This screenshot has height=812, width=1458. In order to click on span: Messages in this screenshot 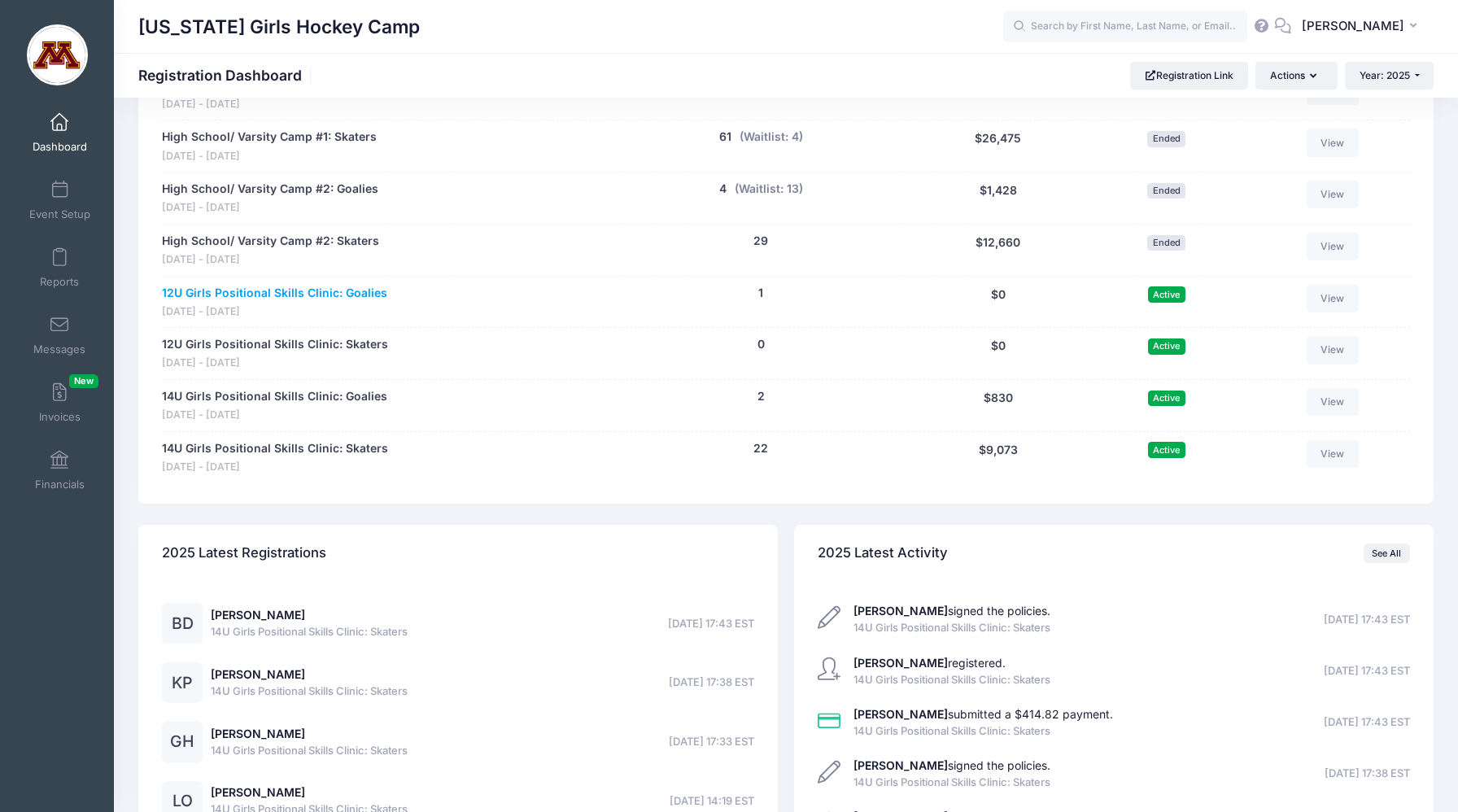, I will do `click(60, 349)`.